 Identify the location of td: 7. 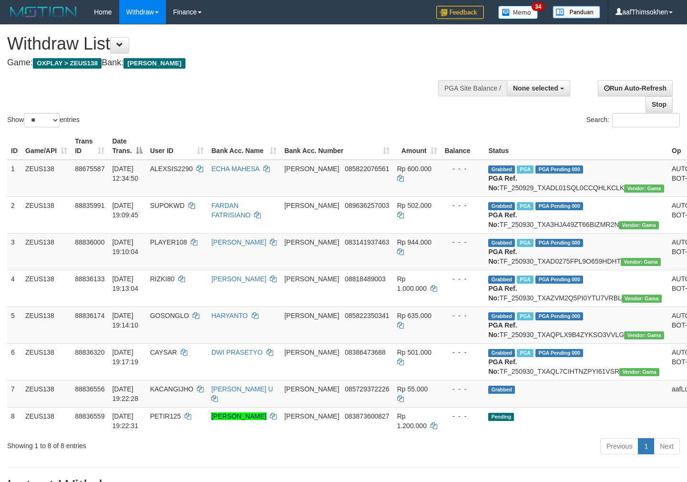
(14, 394).